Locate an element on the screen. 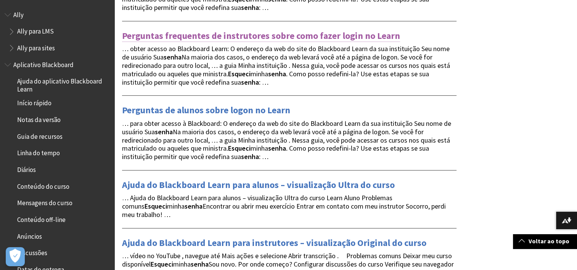  a: Ajuda do Blackboard Learn para instrutores – visualização Original do curso is located at coordinates (274, 243).